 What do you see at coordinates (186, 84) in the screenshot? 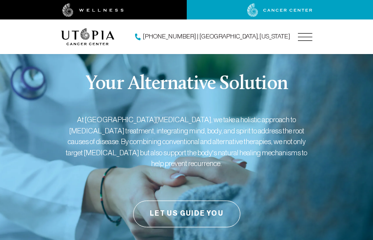
I see `p: Your Alternative Solution` at bounding box center [186, 84].